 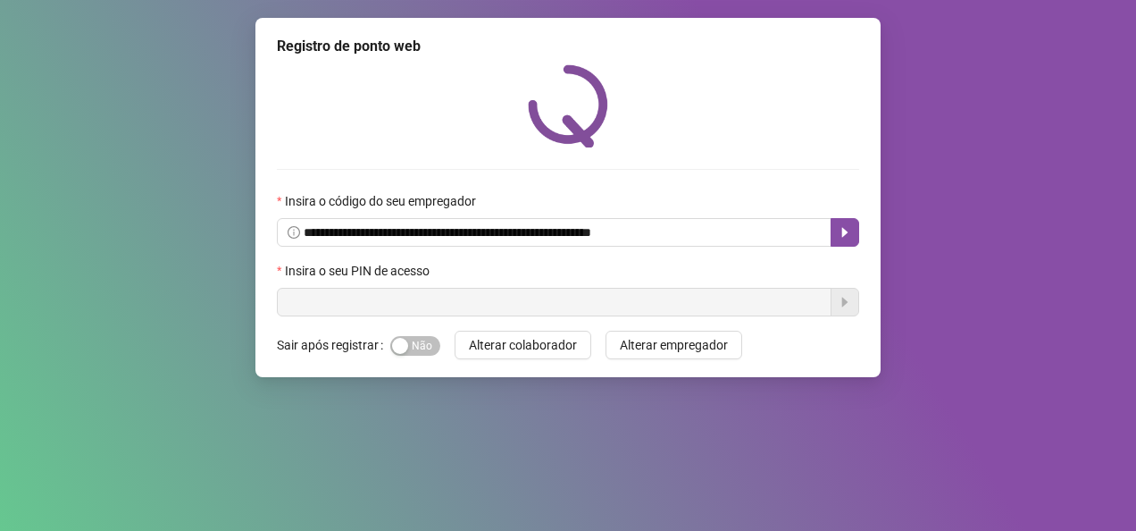 I want to click on label: Sair após registrar, so click(x=333, y=345).